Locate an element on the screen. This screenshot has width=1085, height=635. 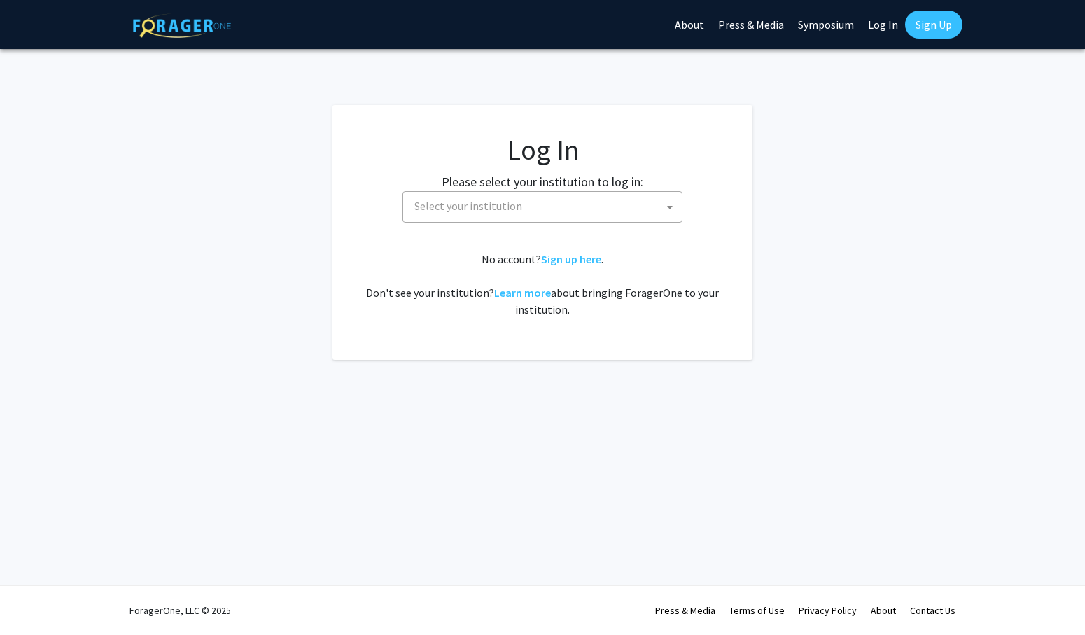
label: Please select your institution to log in: is located at coordinates (543, 181).